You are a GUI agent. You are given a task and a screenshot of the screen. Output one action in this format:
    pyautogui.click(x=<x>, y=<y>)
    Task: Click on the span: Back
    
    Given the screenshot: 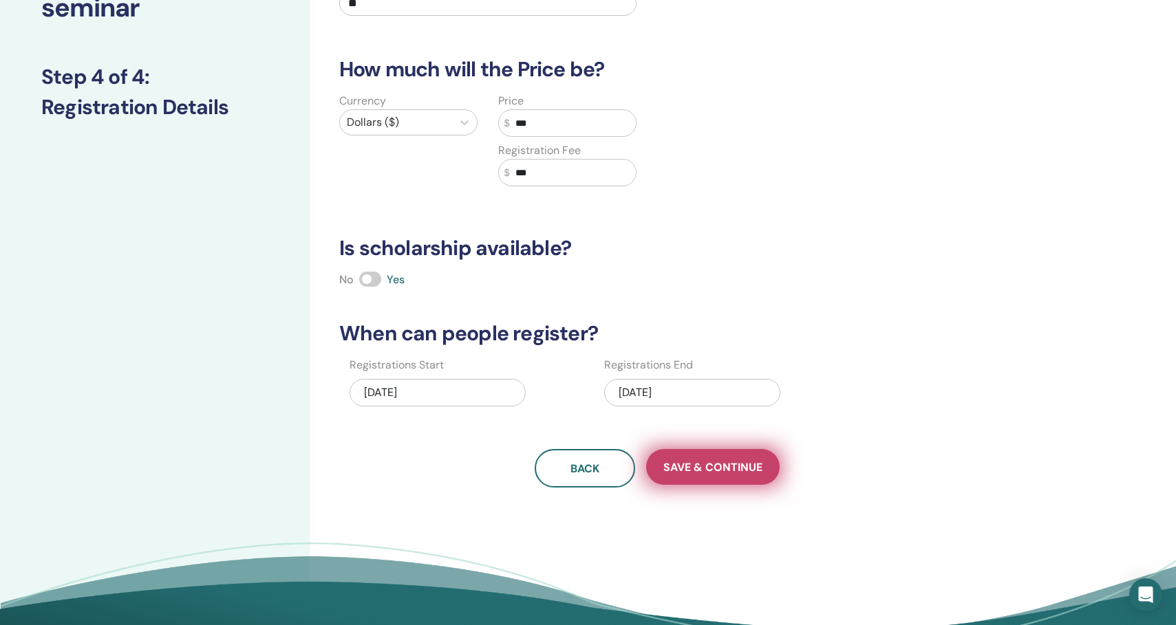 What is the action you would take?
    pyautogui.click(x=585, y=468)
    